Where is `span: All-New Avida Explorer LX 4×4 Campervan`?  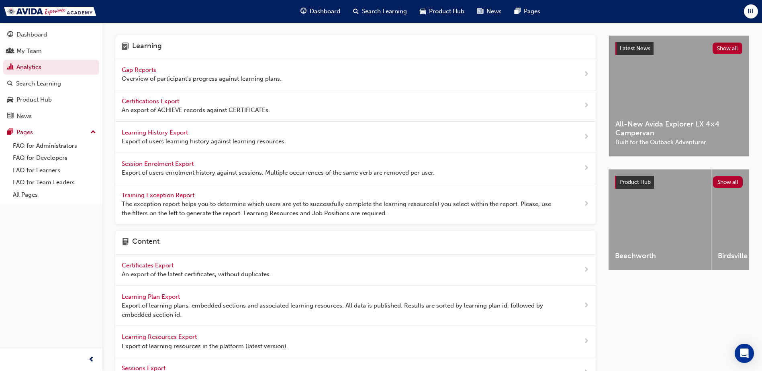
span: All-New Avida Explorer LX 4×4 Campervan is located at coordinates (679, 129).